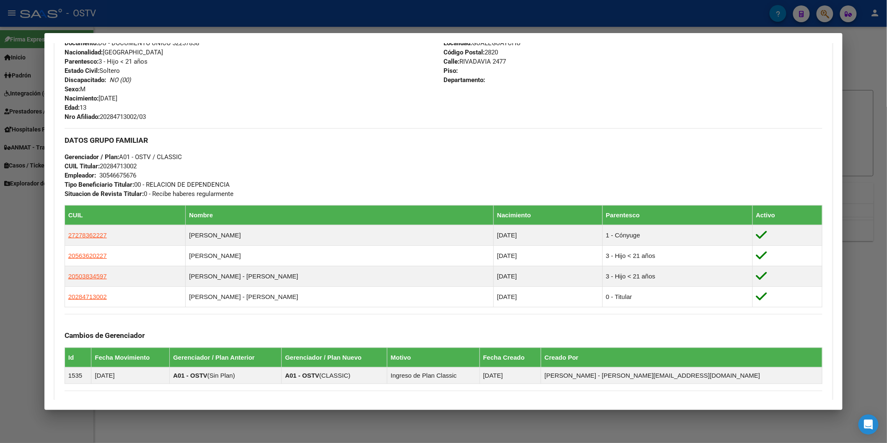 Image resolution: width=887 pixels, height=443 pixels. I want to click on span: 13, so click(75, 108).